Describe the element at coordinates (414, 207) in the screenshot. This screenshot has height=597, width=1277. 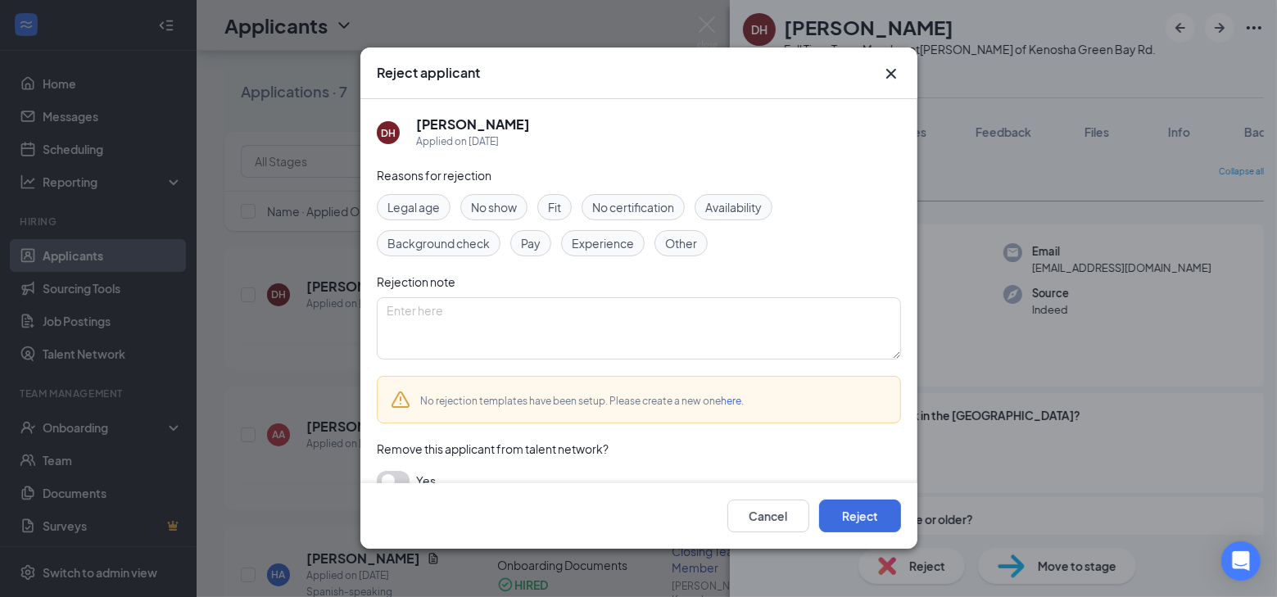
I see `span: Legal age` at that location.